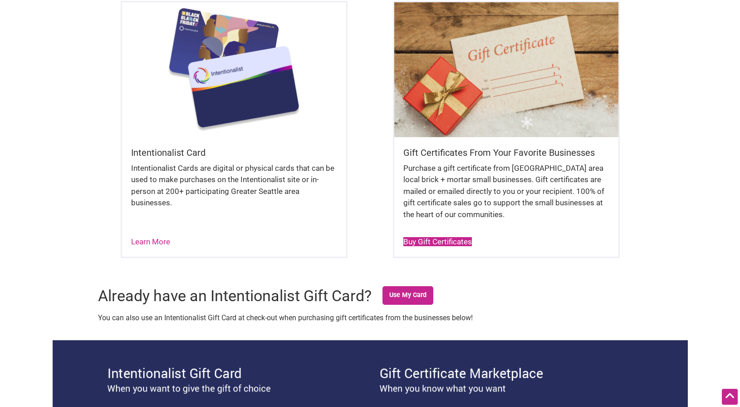  Describe the element at coordinates (234, 69) in the screenshot. I see `img: Intentionalist & Black Black Friday Card` at that location.